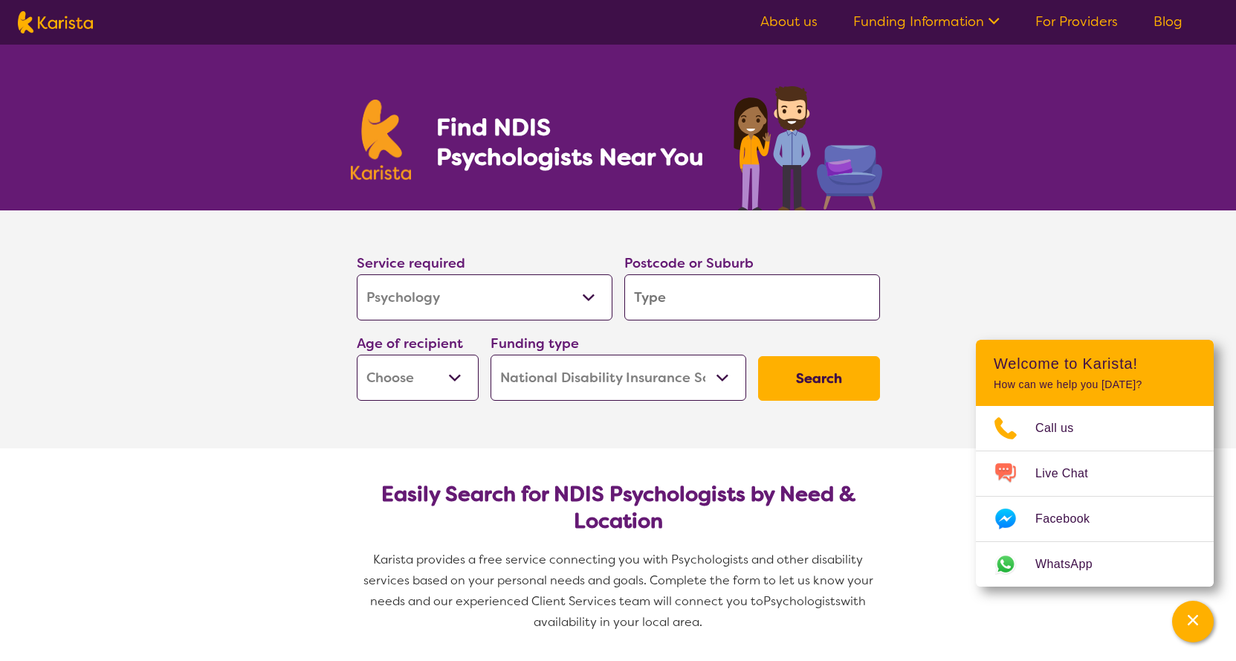  What do you see at coordinates (620, 580) in the screenshot?
I see `span: Karista provides a free service connecting you with Psychologists and other disability services b...` at bounding box center [620, 580].